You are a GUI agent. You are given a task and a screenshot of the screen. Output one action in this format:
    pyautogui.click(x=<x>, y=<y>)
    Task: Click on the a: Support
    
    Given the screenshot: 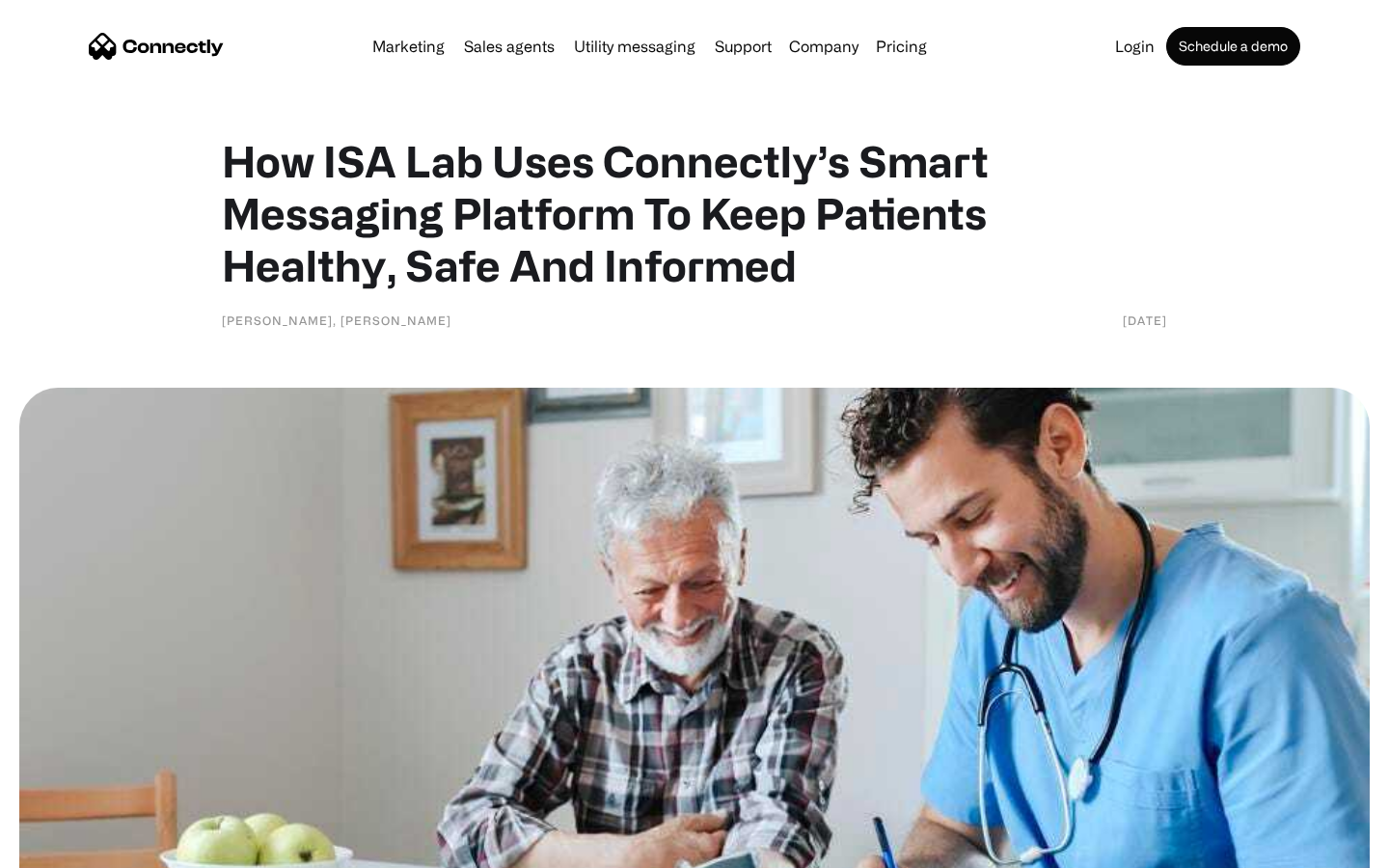 What is the action you would take?
    pyautogui.click(x=743, y=46)
    